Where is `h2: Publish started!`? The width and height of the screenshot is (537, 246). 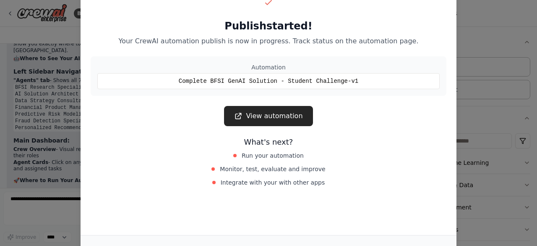 h2: Publish started! is located at coordinates (269, 26).